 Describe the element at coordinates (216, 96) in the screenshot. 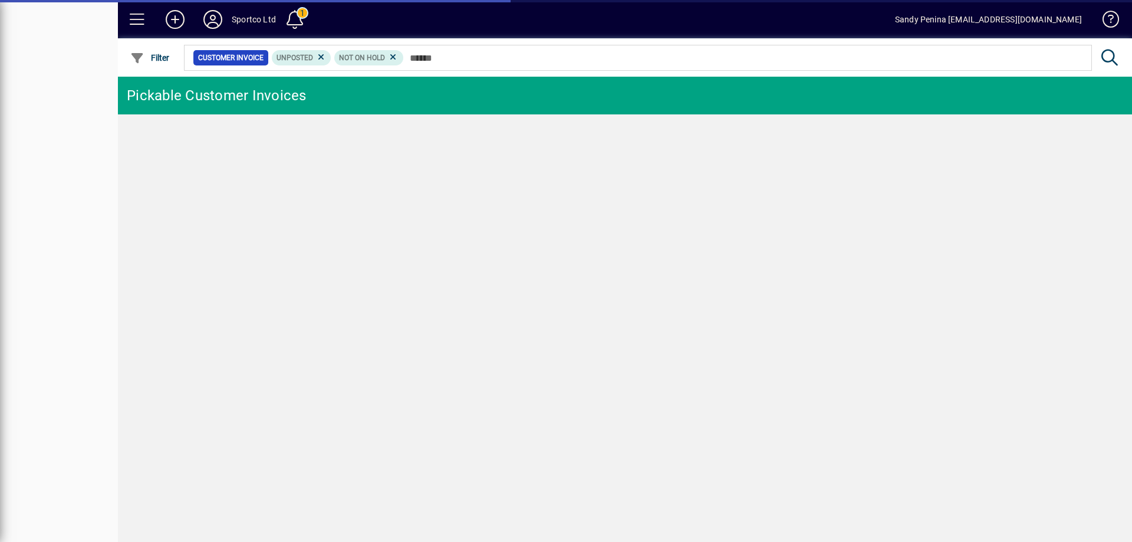

I see `div: Pickable Customer Invoices` at that location.